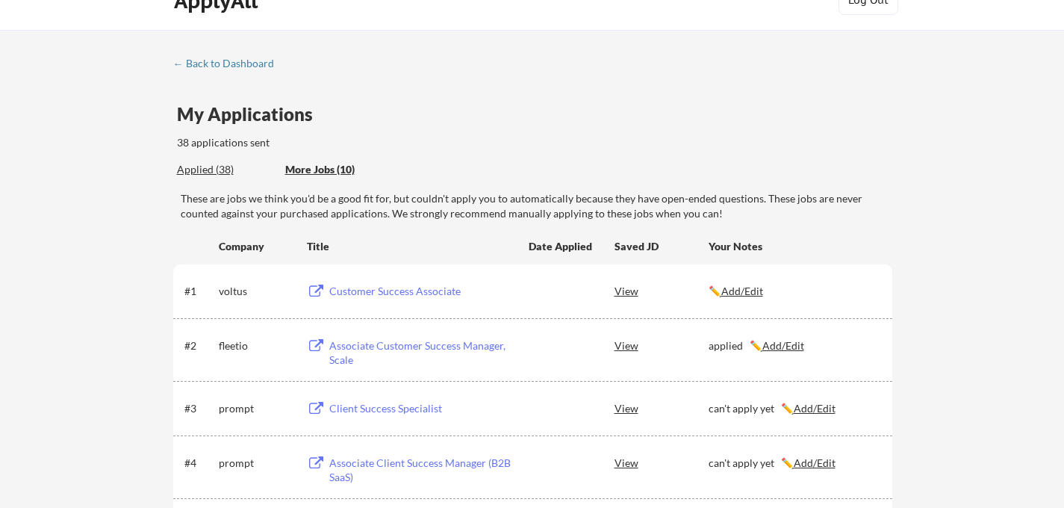  Describe the element at coordinates (422, 409) in the screenshot. I see `div: Client Success Specialist` at that location.